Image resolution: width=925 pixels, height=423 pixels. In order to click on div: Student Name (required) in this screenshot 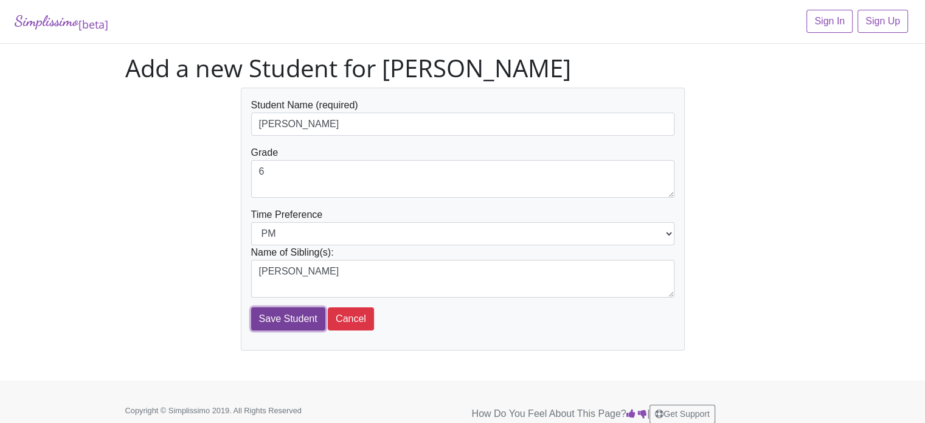, I will do `click(463, 117)`.